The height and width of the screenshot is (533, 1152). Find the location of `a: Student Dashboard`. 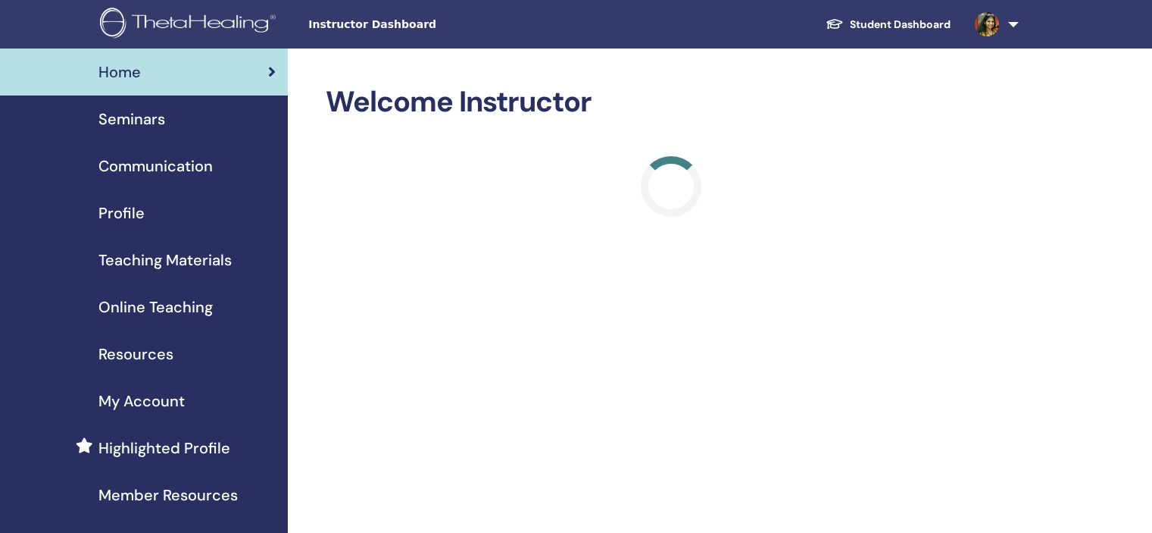

a: Student Dashboard is located at coordinates (888, 24).